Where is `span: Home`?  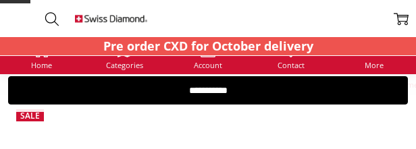
span: Home is located at coordinates (41, 65).